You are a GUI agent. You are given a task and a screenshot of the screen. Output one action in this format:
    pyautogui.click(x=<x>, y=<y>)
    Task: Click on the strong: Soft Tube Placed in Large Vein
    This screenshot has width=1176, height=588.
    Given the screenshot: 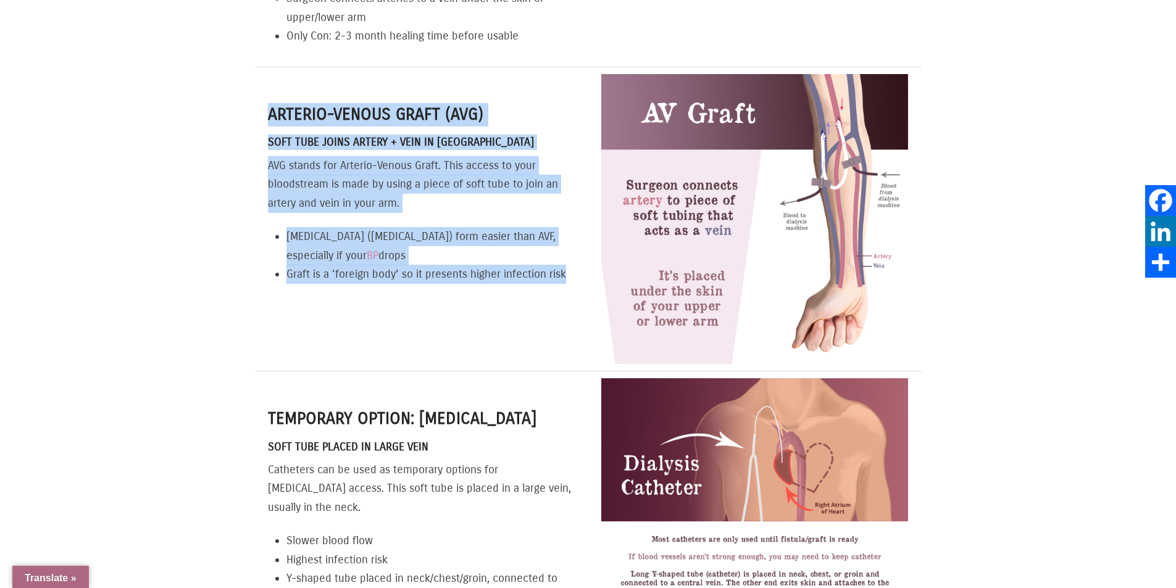 What is the action you would take?
    pyautogui.click(x=348, y=447)
    